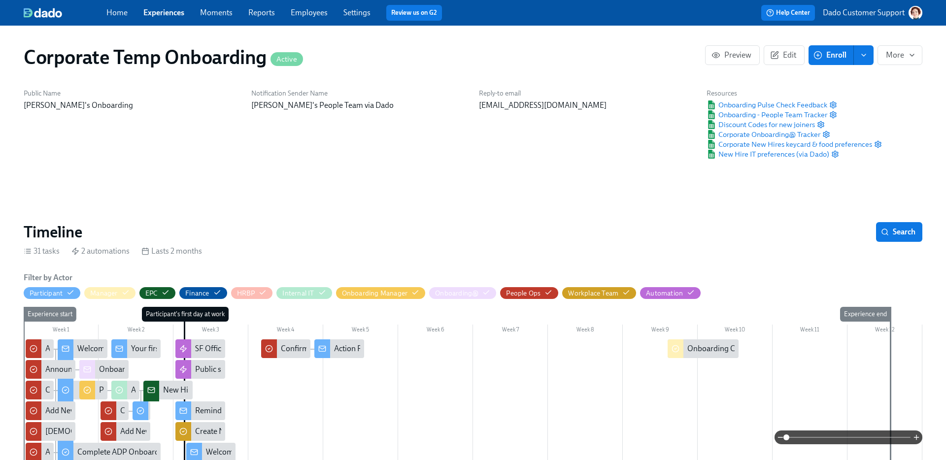 This screenshot has width=946, height=460. I want to click on a: Edit, so click(784, 55).